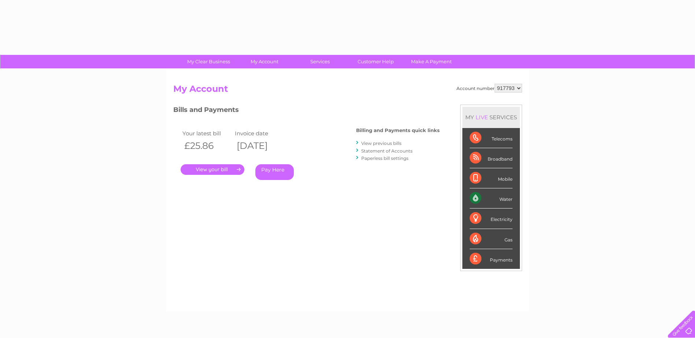  Describe the element at coordinates (347, 91) in the screenshot. I see `h2: My Account` at that location.